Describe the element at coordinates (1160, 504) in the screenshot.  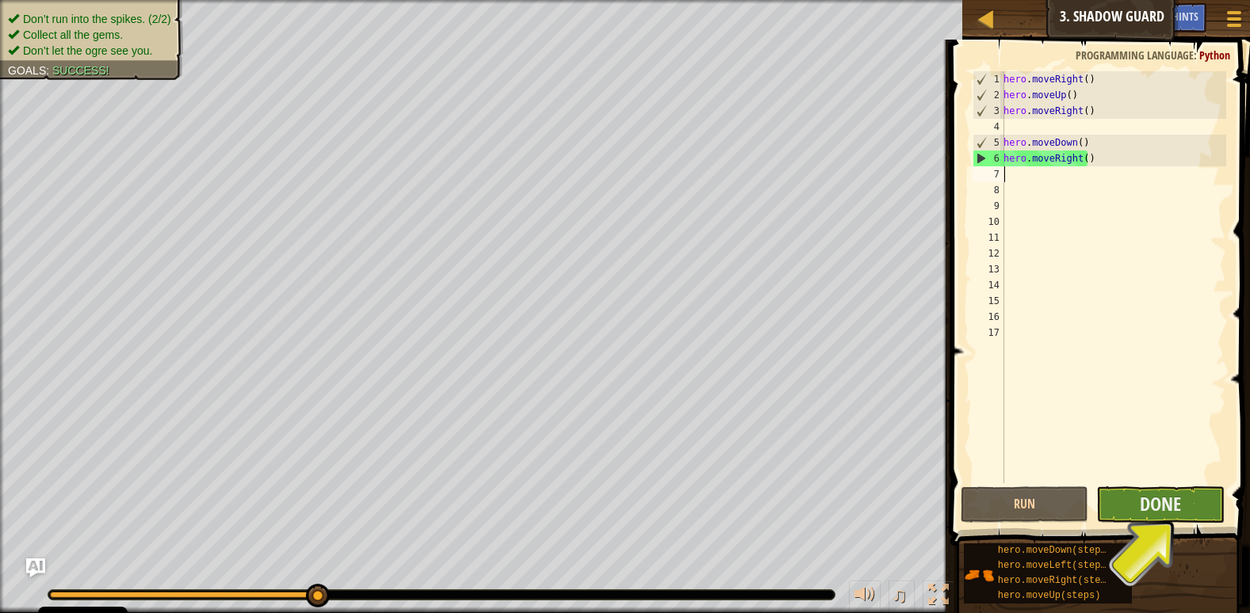
I see `span: Done` at that location.